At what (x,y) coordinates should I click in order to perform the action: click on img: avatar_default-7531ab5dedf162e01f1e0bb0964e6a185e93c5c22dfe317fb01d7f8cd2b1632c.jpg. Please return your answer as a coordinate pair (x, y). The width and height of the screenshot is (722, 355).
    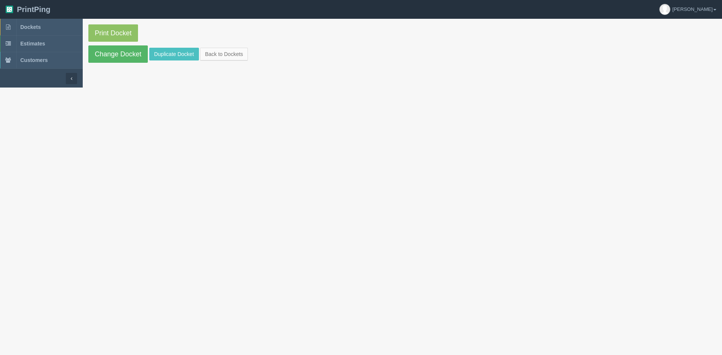
    Looking at the image, I should click on (665, 9).